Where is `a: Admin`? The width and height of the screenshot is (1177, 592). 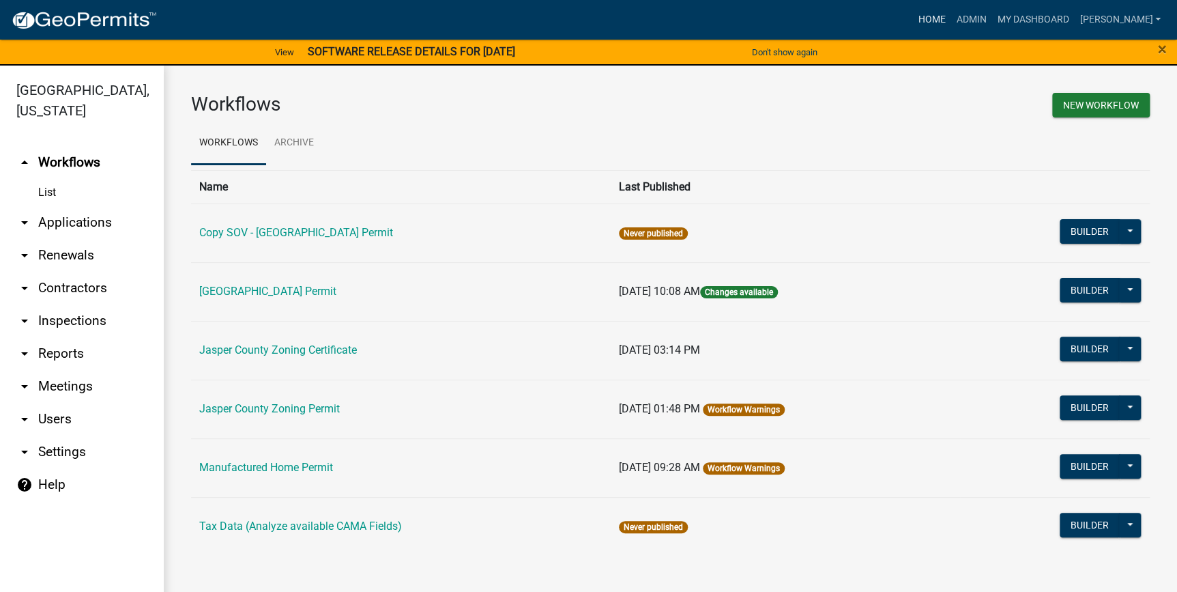
a: Admin is located at coordinates (971, 20).